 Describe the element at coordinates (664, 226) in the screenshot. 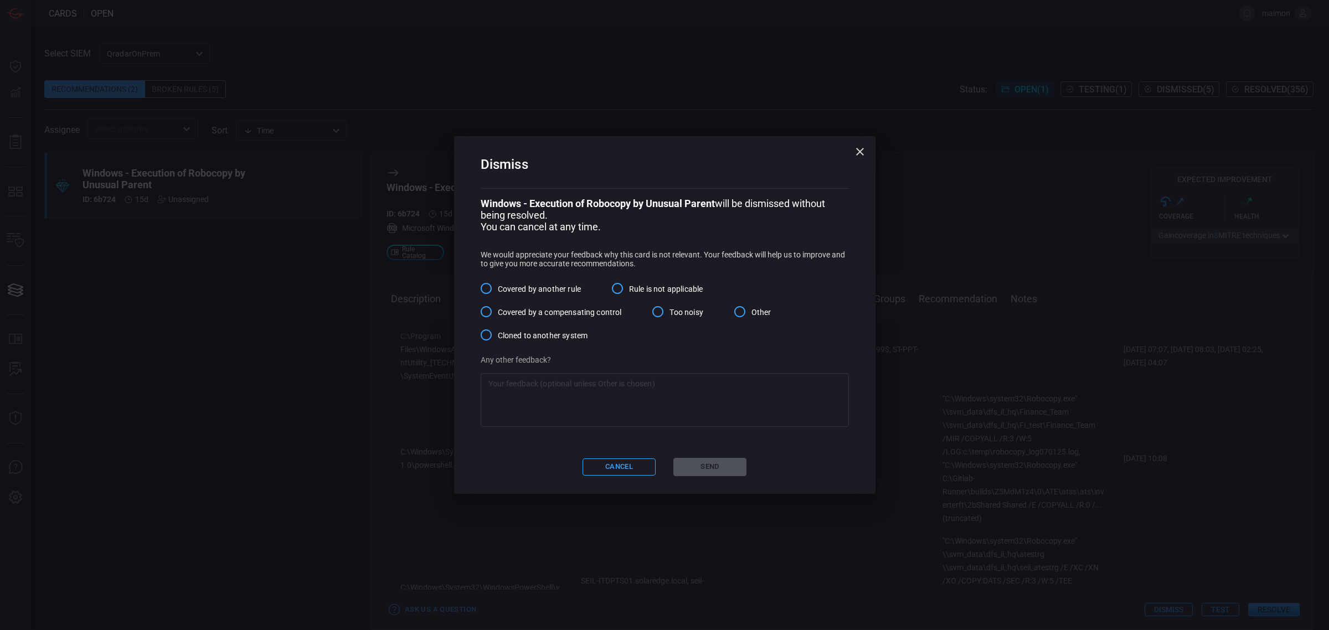

I see `p: You can cancel at any time.` at that location.